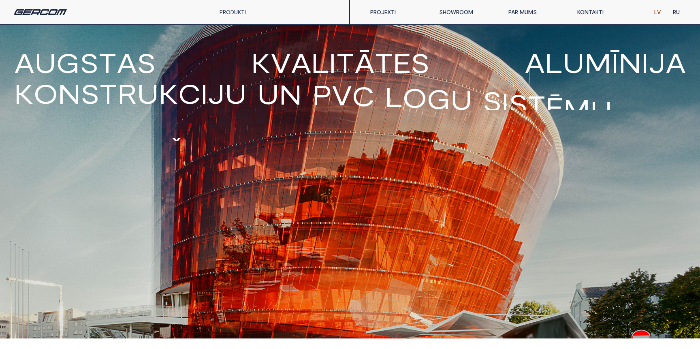  Describe the element at coordinates (615, 62) in the screenshot. I see `span: ī` at that location.